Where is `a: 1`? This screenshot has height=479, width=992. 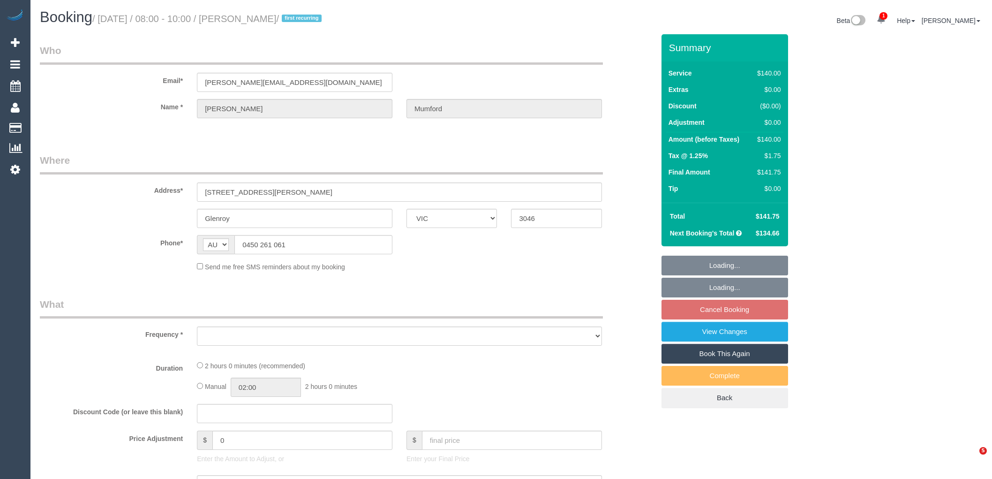 a: 1 is located at coordinates (881, 20).